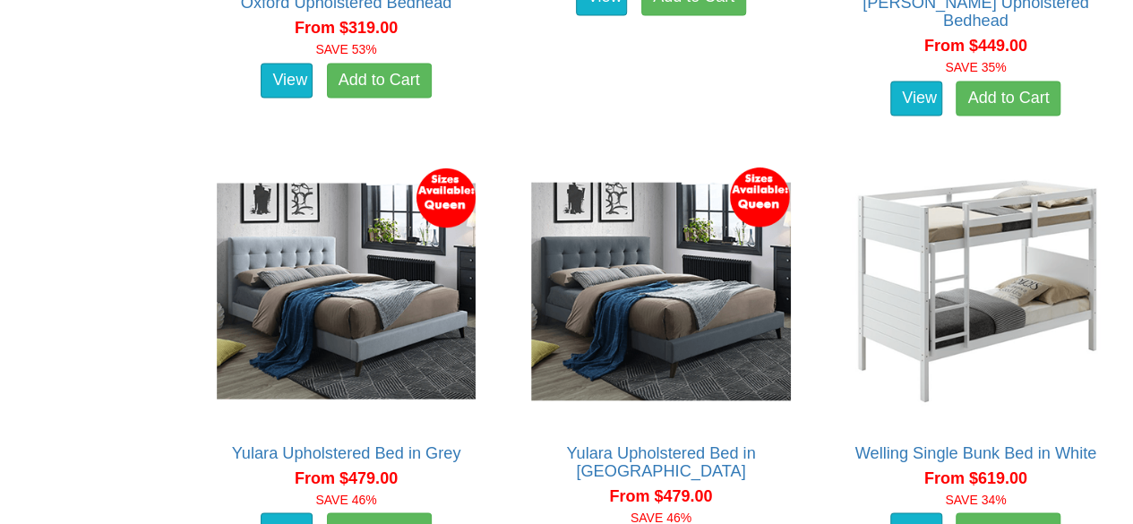 This screenshot has width=1133, height=524. Describe the element at coordinates (975, 290) in the screenshot. I see `img: Welling Single Bunk Bed in White` at that location.